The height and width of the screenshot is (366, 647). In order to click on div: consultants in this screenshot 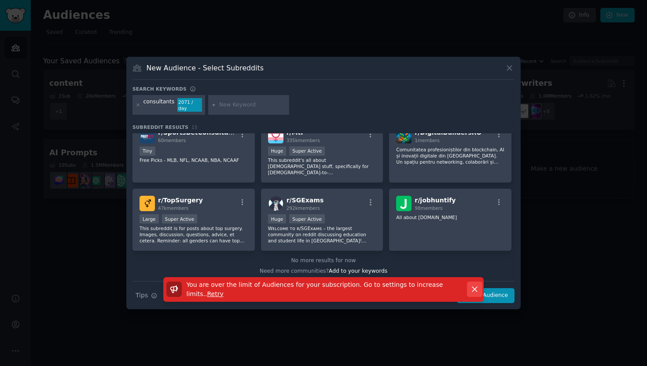, I will do `click(159, 105)`.